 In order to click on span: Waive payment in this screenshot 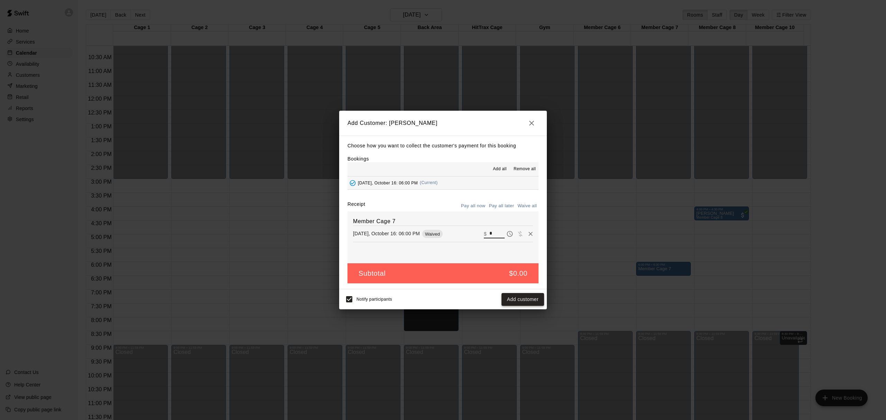, I will do `click(520, 233)`.